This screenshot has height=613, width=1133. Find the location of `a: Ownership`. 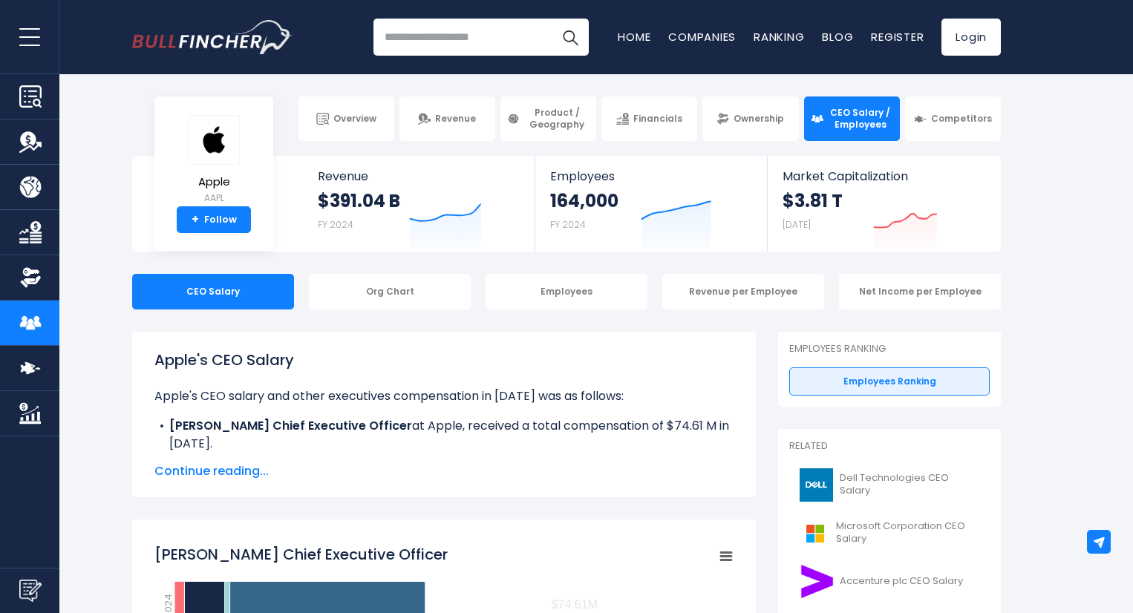

a: Ownership is located at coordinates (750, 119).